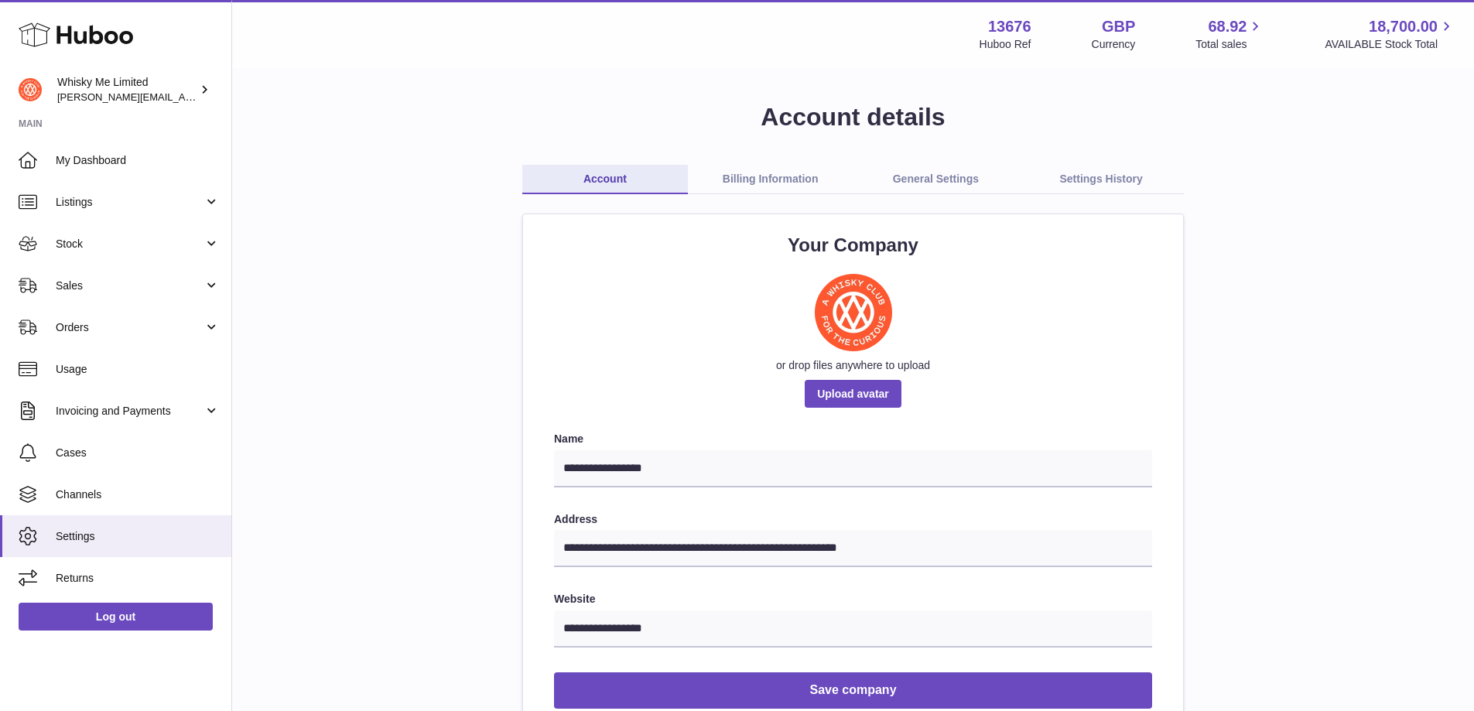  Describe the element at coordinates (1101, 180) in the screenshot. I see `a: Settings History` at that location.